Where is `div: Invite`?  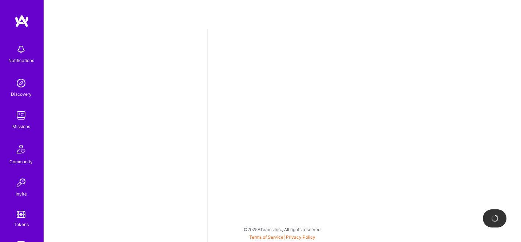
div: Invite is located at coordinates (21, 194).